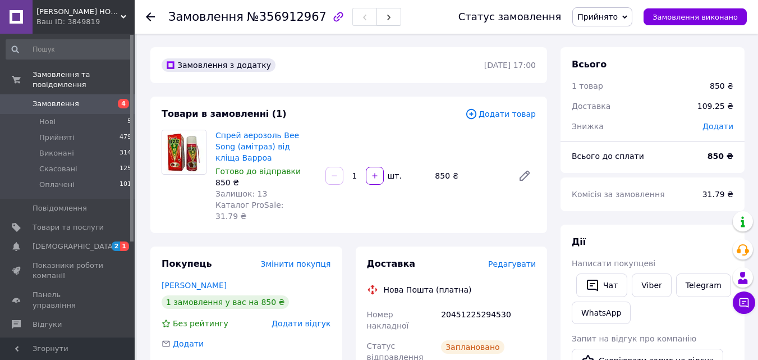 The image size is (758, 360). Describe the element at coordinates (125, 185) in the screenshot. I see `span: 101` at that location.